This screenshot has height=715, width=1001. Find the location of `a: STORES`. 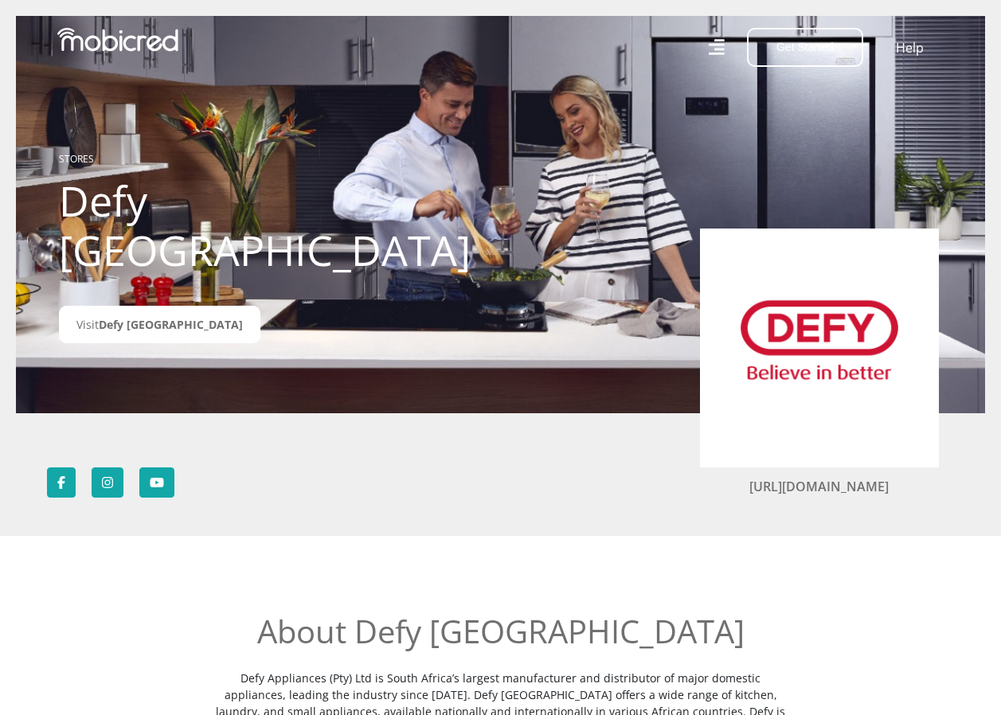

a: STORES is located at coordinates (76, 158).